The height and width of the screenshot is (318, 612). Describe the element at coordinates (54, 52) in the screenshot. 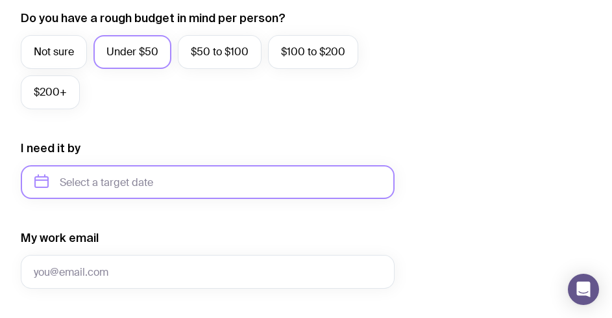

I see `label: Not sure` at that location.